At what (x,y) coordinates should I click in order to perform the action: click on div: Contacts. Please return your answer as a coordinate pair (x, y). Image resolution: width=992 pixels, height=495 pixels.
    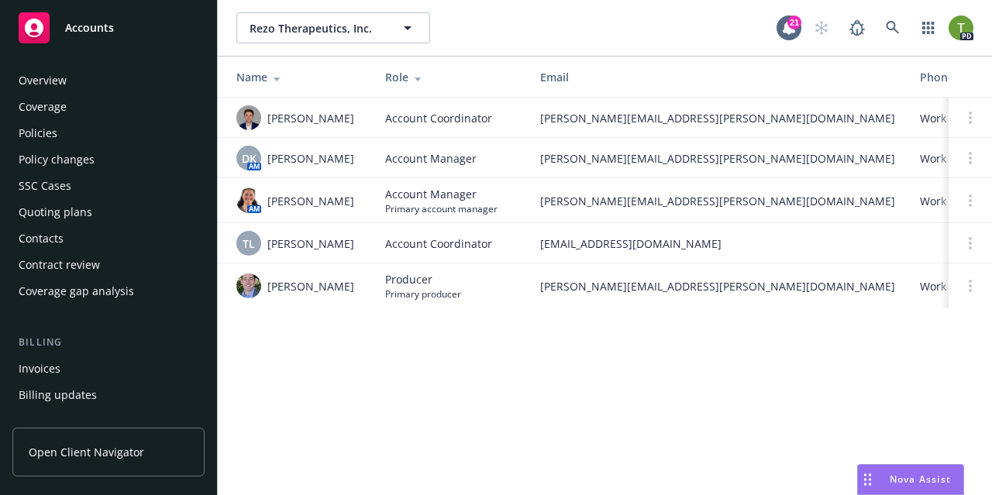
    Looking at the image, I should click on (41, 239).